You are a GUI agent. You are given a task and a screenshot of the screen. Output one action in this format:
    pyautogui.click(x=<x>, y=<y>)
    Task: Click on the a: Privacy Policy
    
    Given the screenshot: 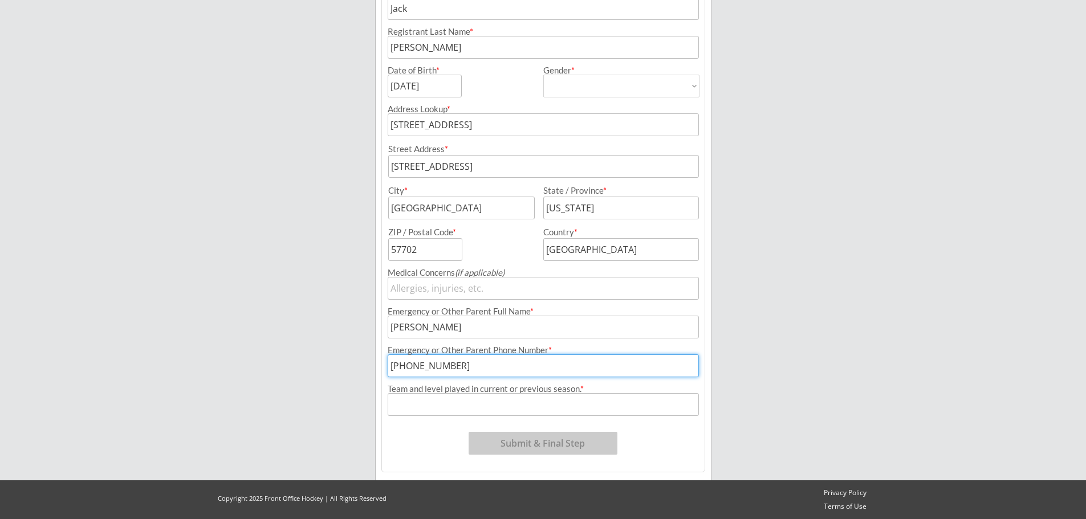 What is the action you would take?
    pyautogui.click(x=845, y=493)
    